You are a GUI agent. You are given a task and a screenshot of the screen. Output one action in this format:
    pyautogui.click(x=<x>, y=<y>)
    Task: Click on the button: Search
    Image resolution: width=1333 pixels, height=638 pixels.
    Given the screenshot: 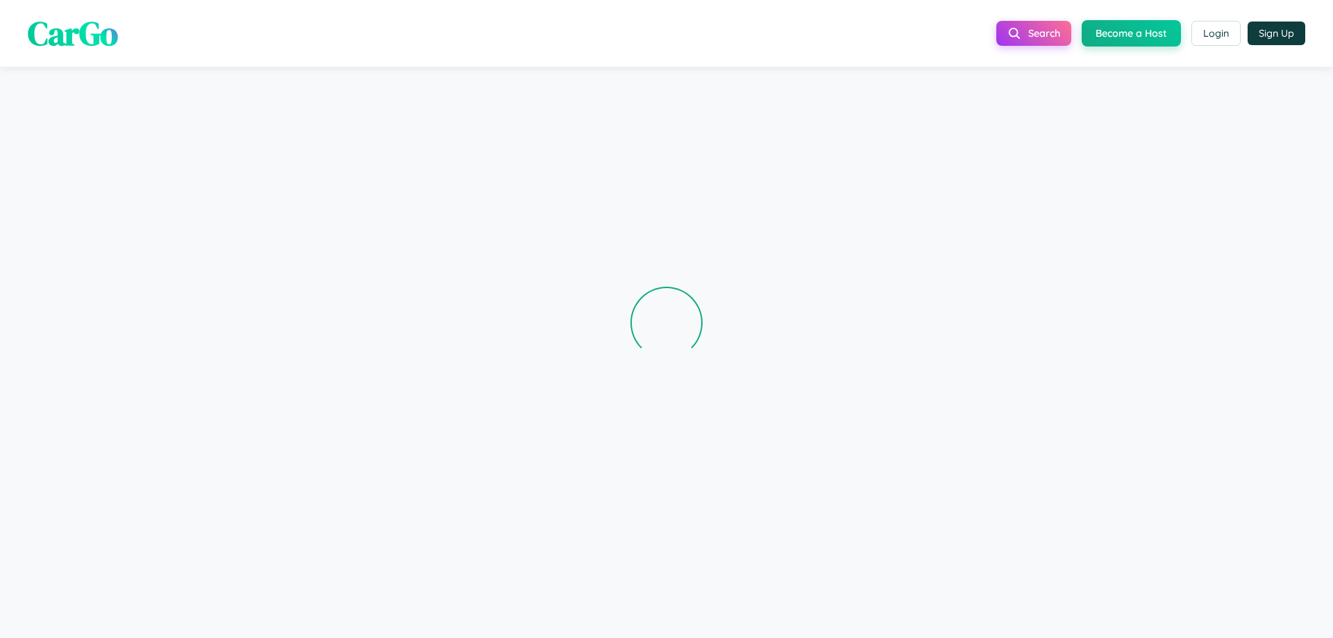 What is the action you would take?
    pyautogui.click(x=1034, y=33)
    